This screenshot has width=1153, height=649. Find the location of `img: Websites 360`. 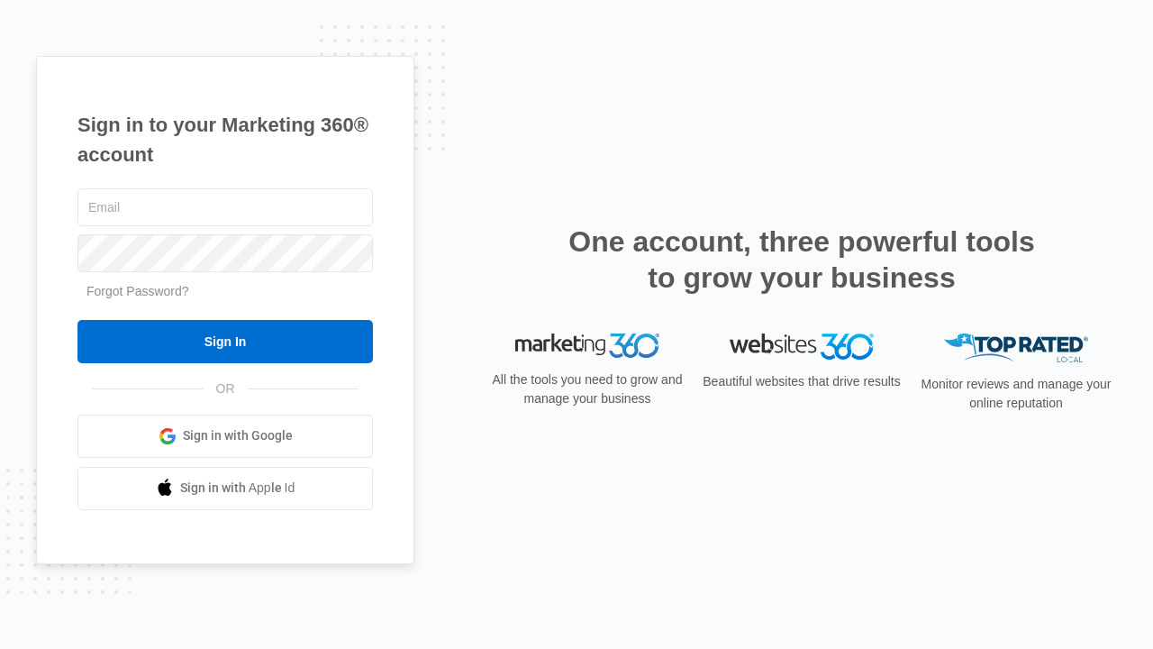

img: Websites 360 is located at coordinates (802, 346).